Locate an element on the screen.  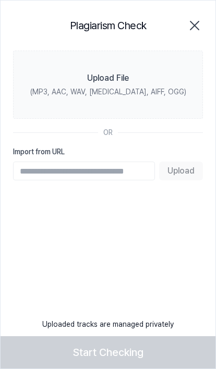
h2: Plagiarism Check is located at coordinates (108, 26).